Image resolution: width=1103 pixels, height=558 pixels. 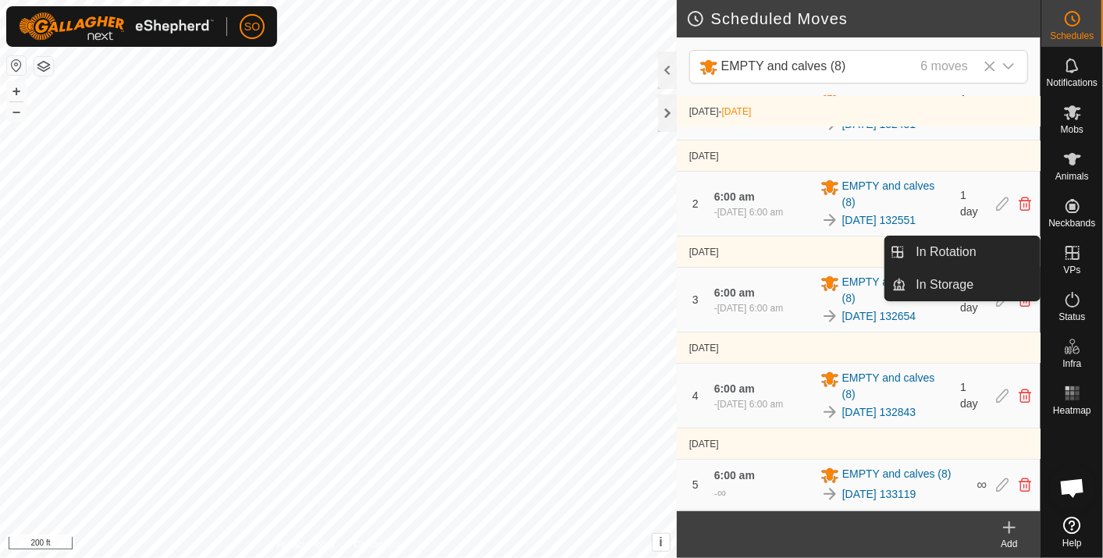 What do you see at coordinates (1071, 317) in the screenshot?
I see `span: Status` at bounding box center [1071, 317].